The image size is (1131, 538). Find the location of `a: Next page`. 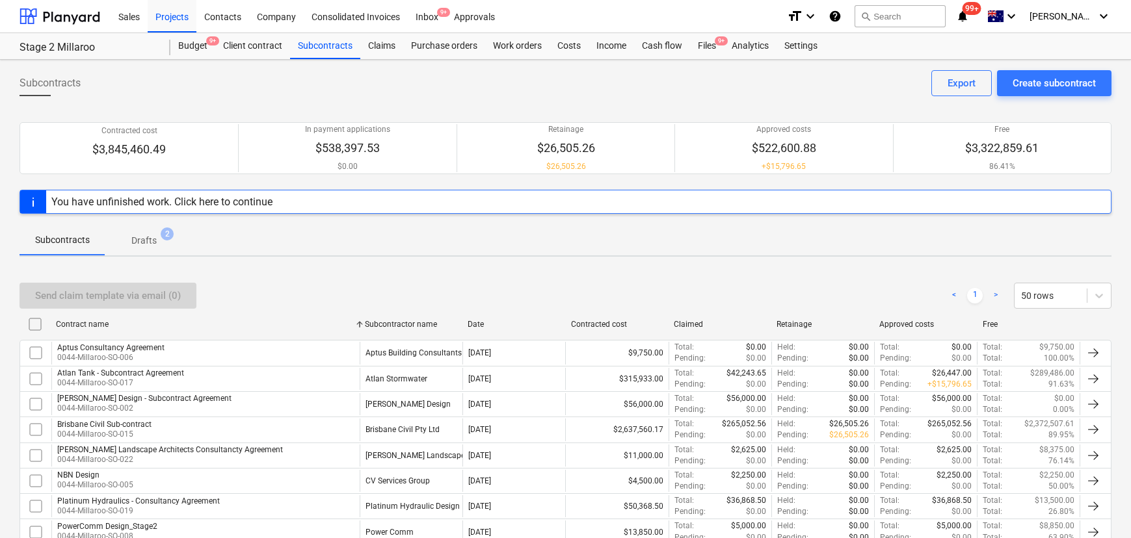

a: Next page is located at coordinates (995, 296).